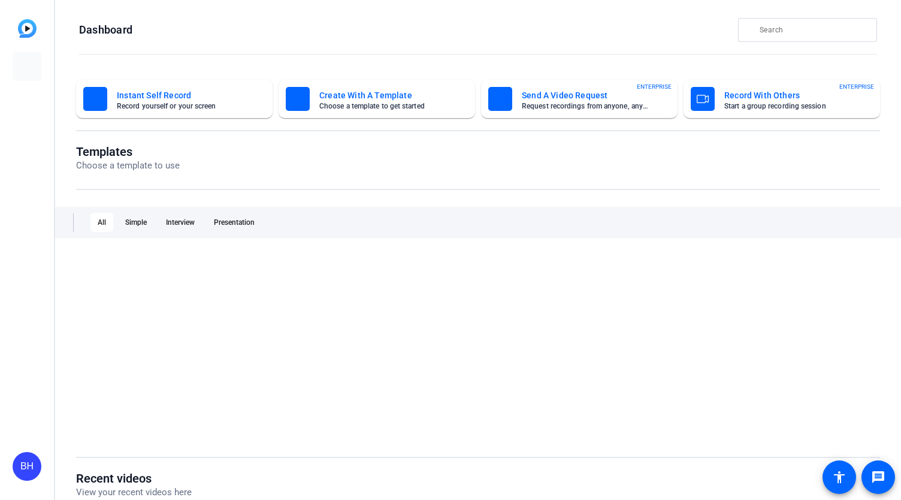 This screenshot has height=500, width=901. Describe the element at coordinates (134, 492) in the screenshot. I see `p: View your recent videos here` at that location.